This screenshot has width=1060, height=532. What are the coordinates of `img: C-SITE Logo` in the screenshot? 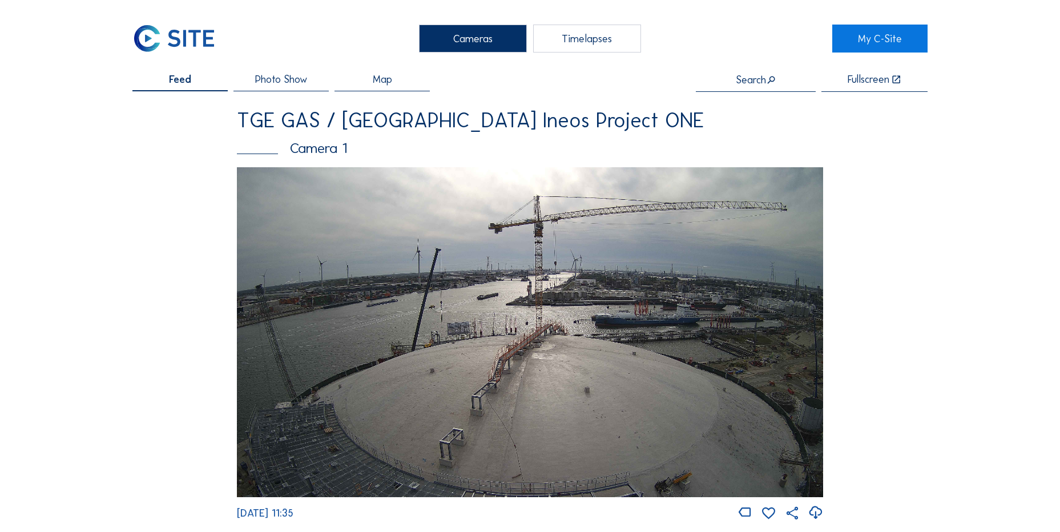 It's located at (174, 38).